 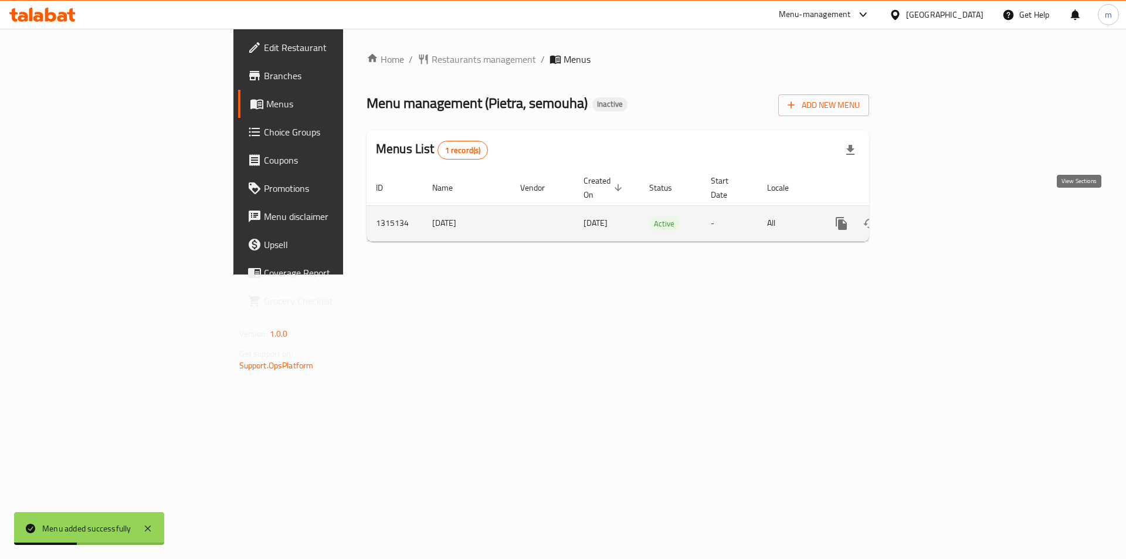 What do you see at coordinates (387, 188) in the screenshot?
I see `span: ID` at bounding box center [387, 188].